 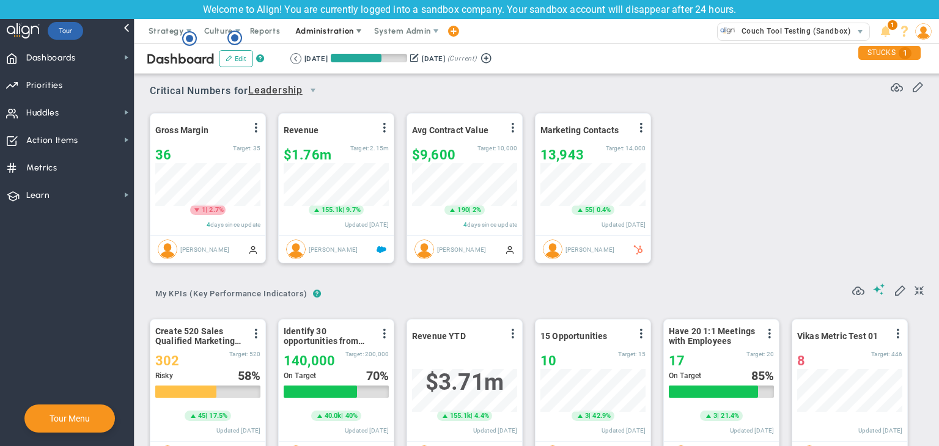 I want to click on span: Critical Numbers for, so click(x=238, y=91).